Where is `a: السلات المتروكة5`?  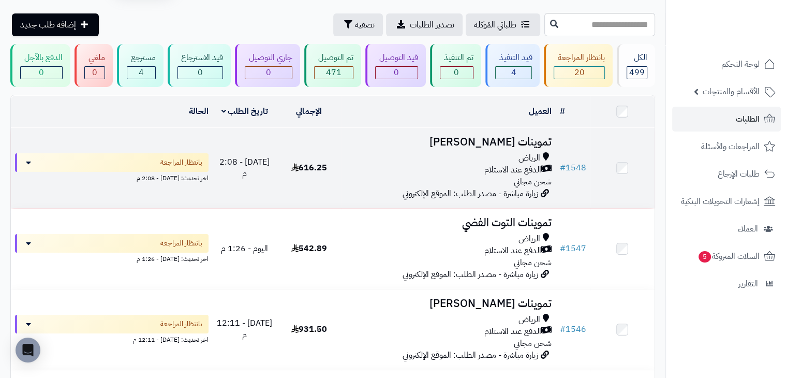
a: السلات المتروكة5 is located at coordinates (727, 256).